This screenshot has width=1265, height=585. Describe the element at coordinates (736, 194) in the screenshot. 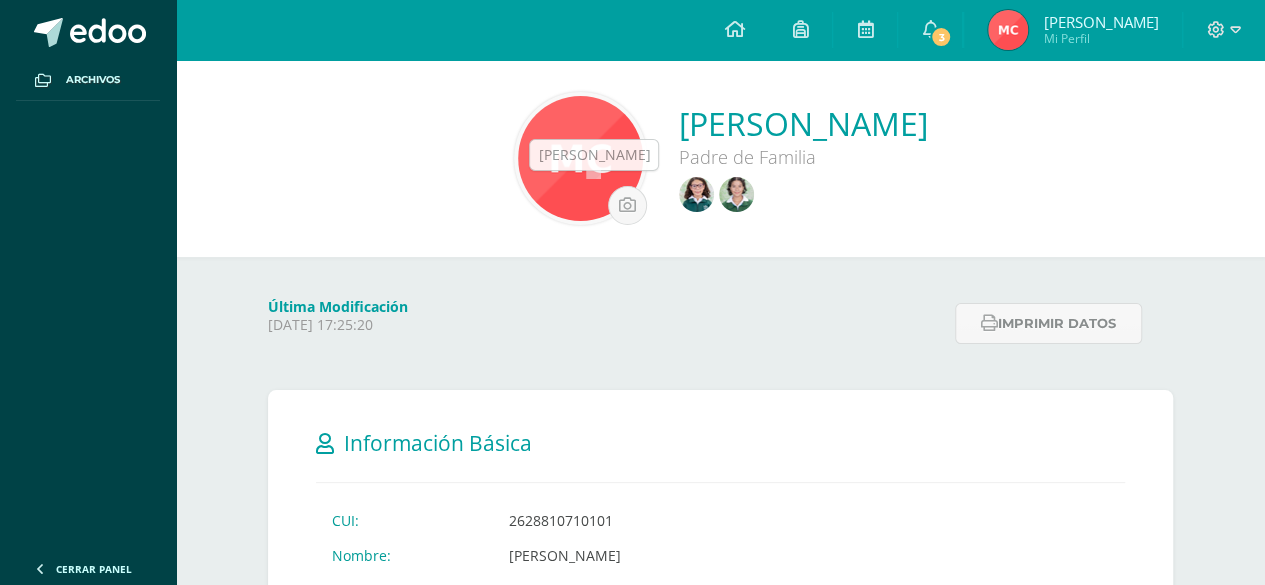

I see `img: e07f5ad0f151d7571f6b9a03de6abaab.png` at that location.